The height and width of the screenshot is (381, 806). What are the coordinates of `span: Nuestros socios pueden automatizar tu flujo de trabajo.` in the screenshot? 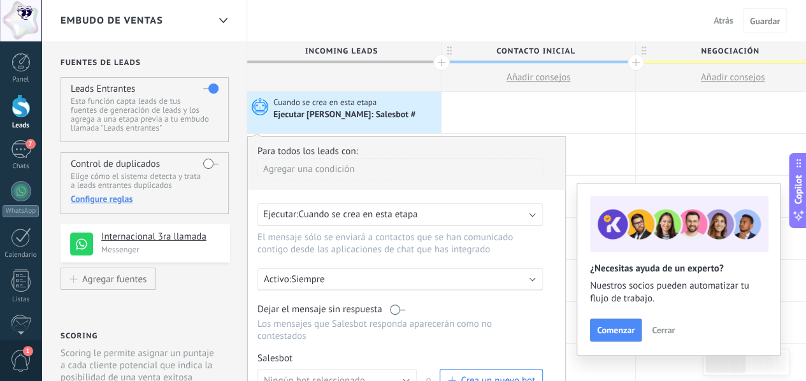 It's located at (679, 293).